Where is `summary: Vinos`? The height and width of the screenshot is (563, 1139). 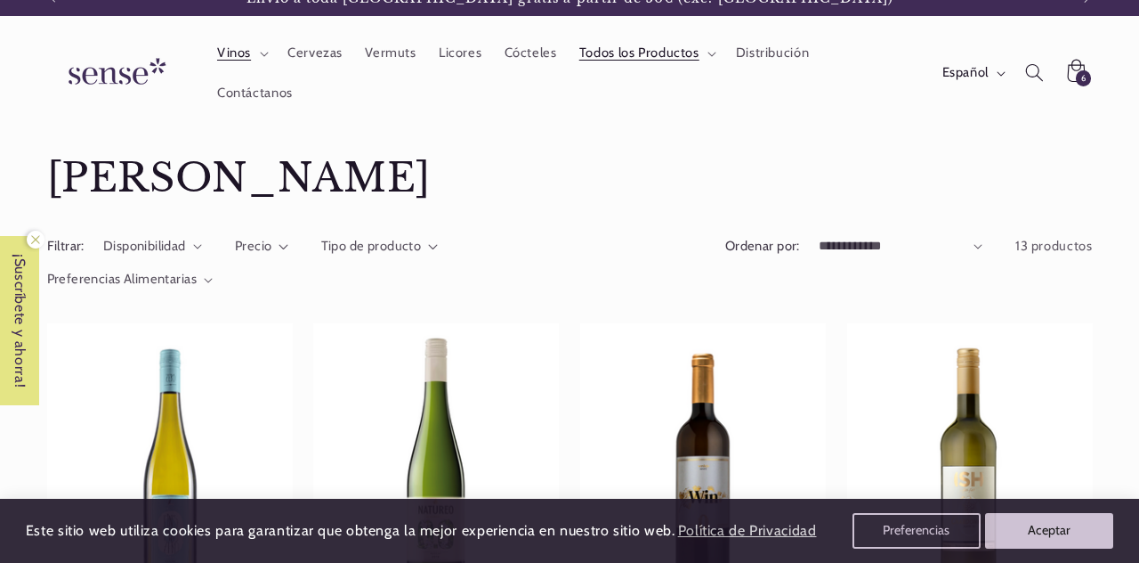 summary: Vinos is located at coordinates (240, 53).